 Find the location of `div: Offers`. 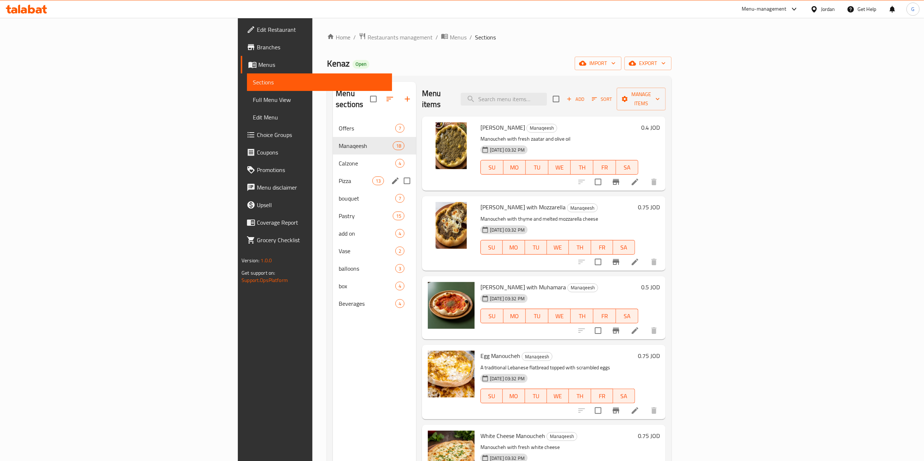

div: Offers is located at coordinates (367, 128).